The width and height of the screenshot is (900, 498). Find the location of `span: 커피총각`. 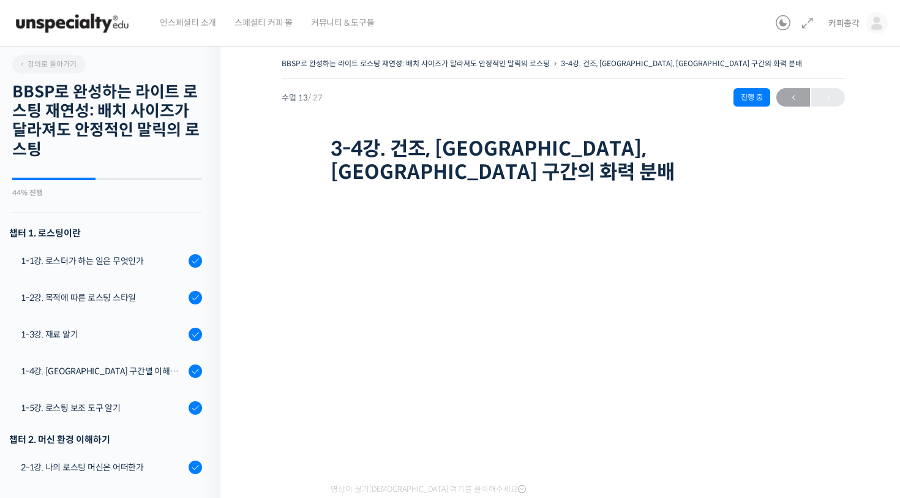

span: 커피총각 is located at coordinates (844, 23).